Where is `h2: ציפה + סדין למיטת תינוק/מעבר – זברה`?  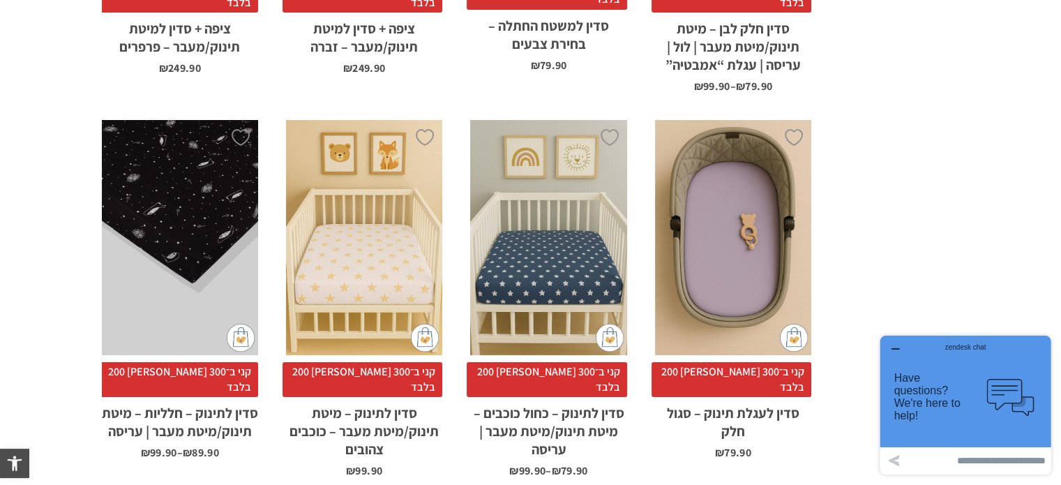 h2: ציפה + סדין למיטת תינוק/מעבר – זברה is located at coordinates (364, 34).